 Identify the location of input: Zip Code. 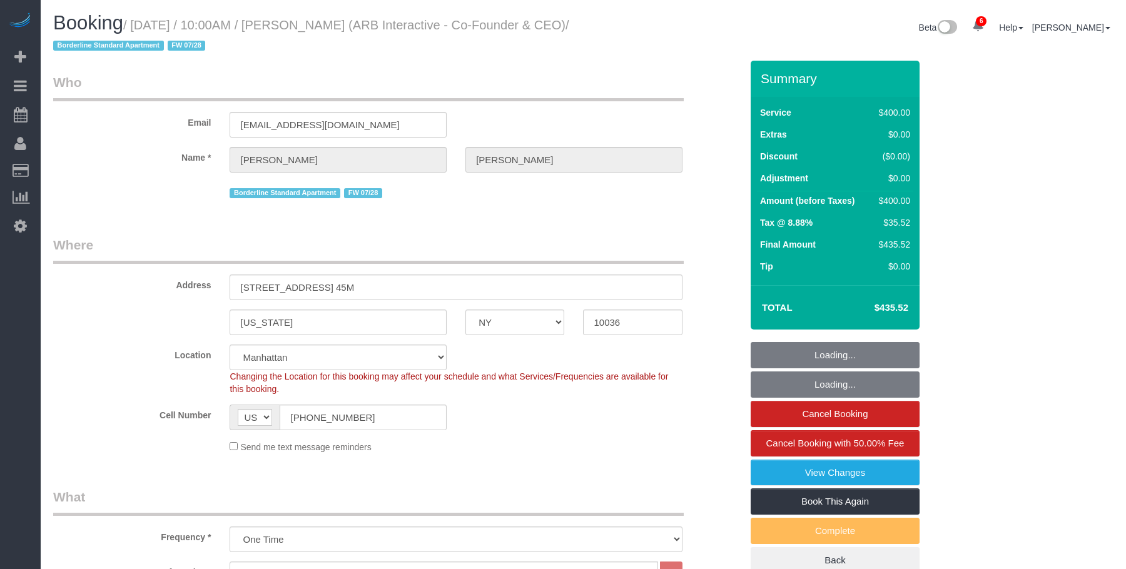
(632, 322).